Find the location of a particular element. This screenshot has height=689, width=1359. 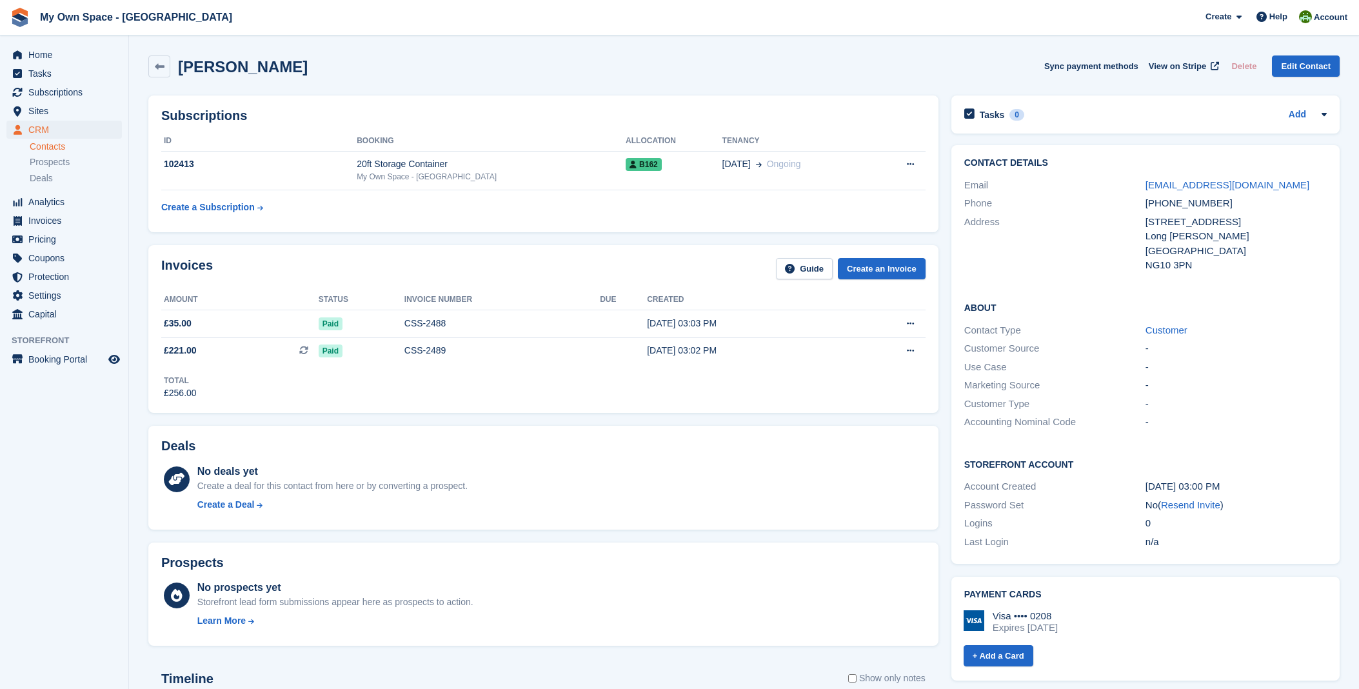

div: Phone is located at coordinates (1055, 203).